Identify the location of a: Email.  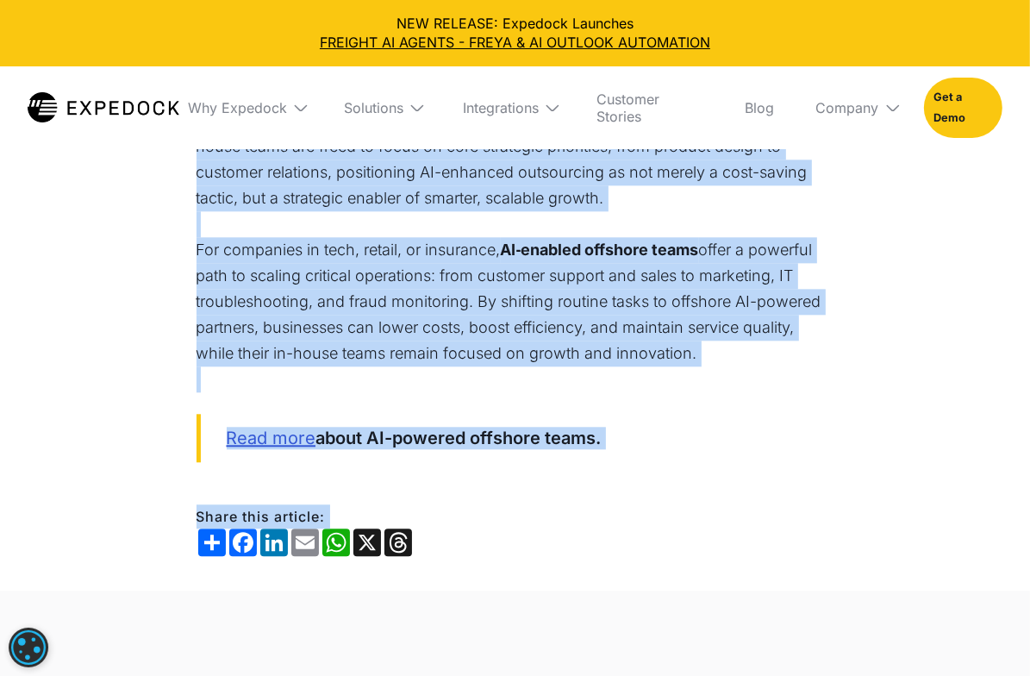
(305, 542).